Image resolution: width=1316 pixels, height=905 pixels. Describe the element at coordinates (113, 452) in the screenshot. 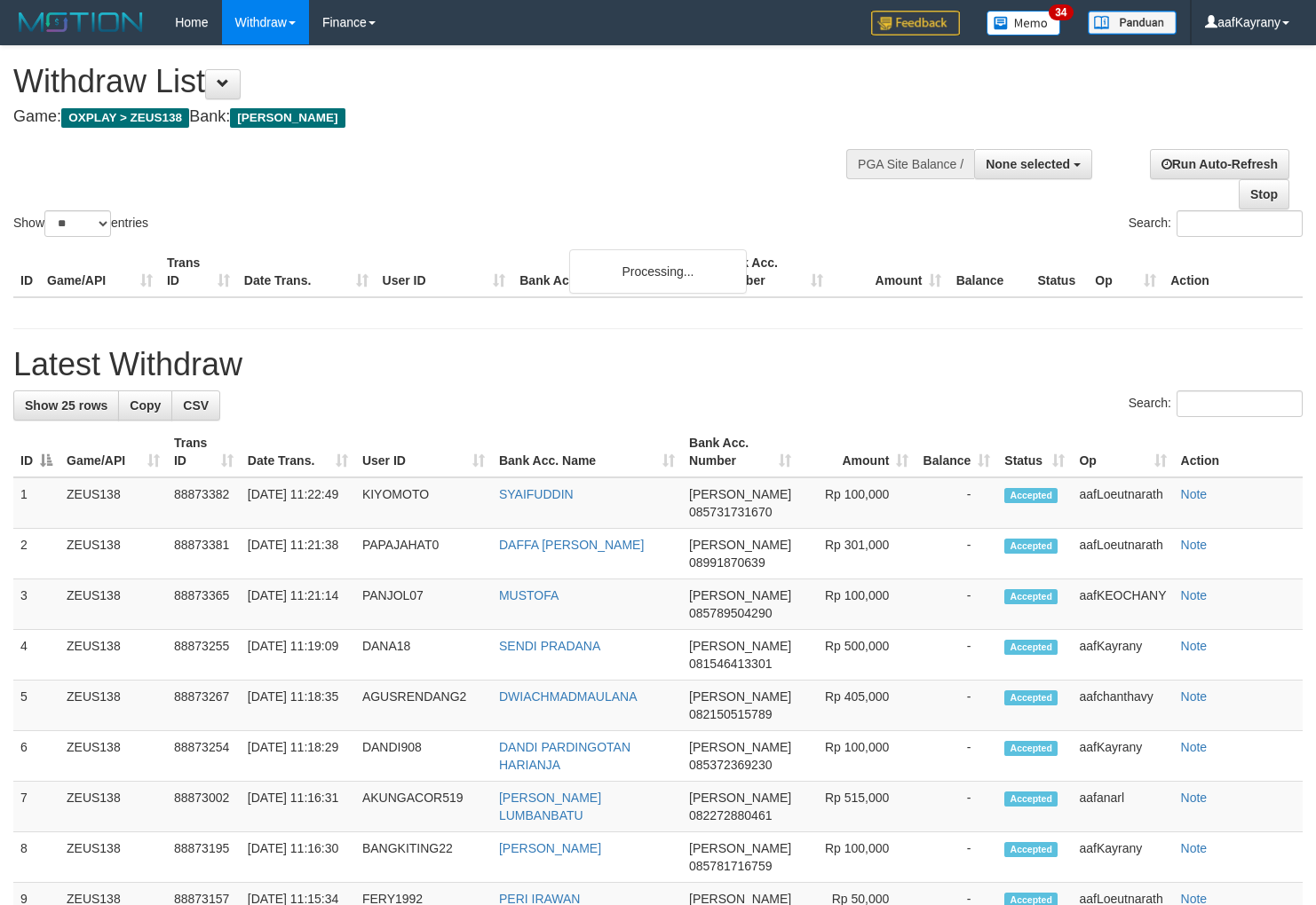

I see `th: Game/API: activate to sort column ascending` at that location.